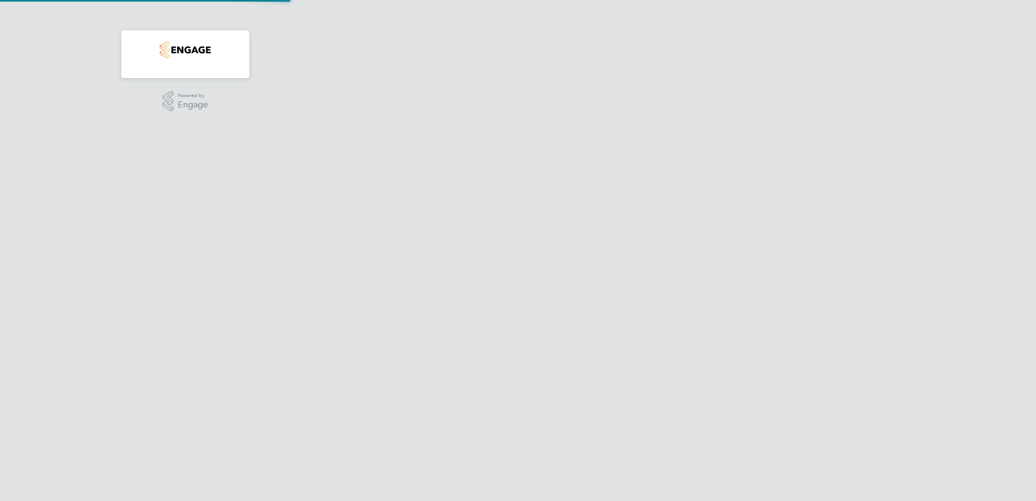  I want to click on nav: Main navigation, so click(185, 54).